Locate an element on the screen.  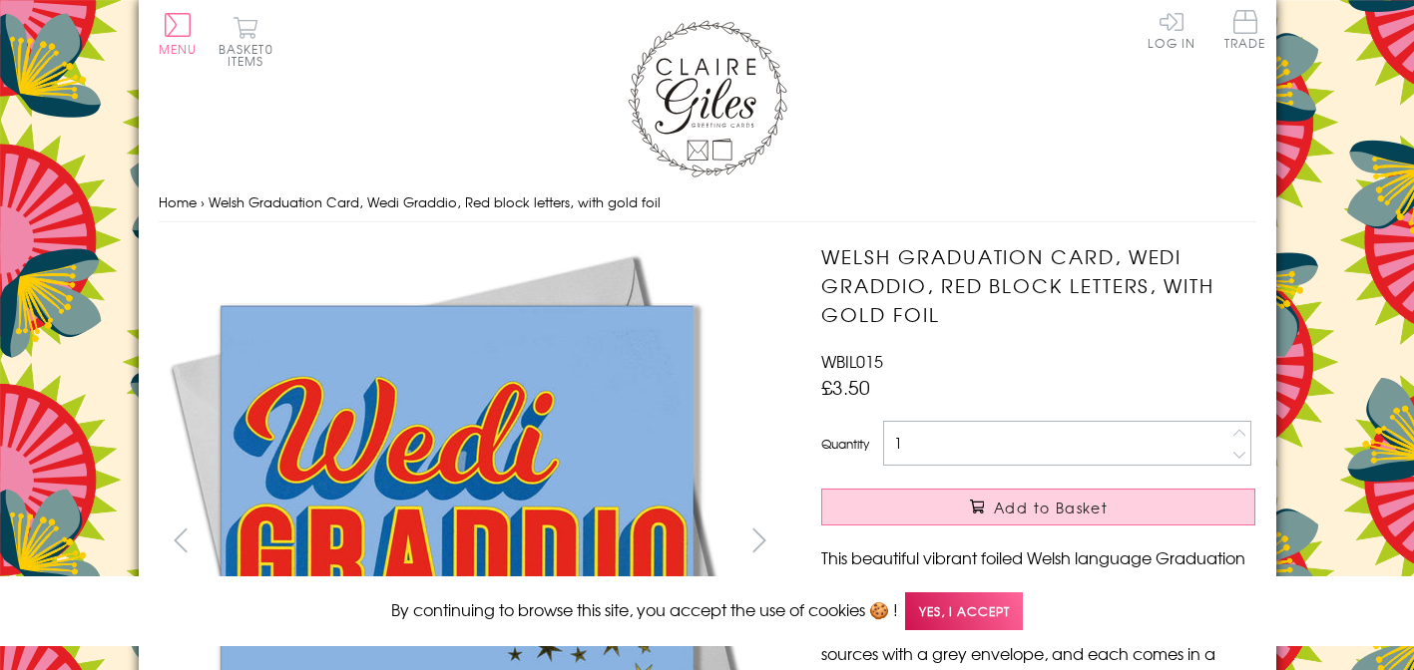
span: Yes, I accept is located at coordinates (964, 612).